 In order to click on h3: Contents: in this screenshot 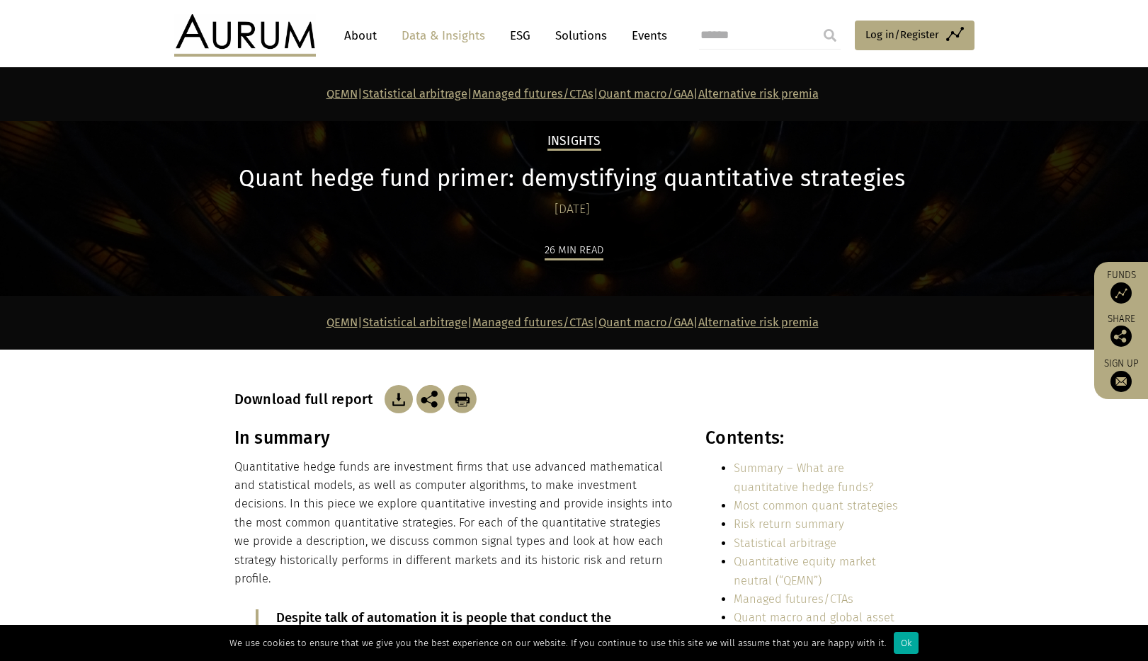, I will do `click(807, 438)`.